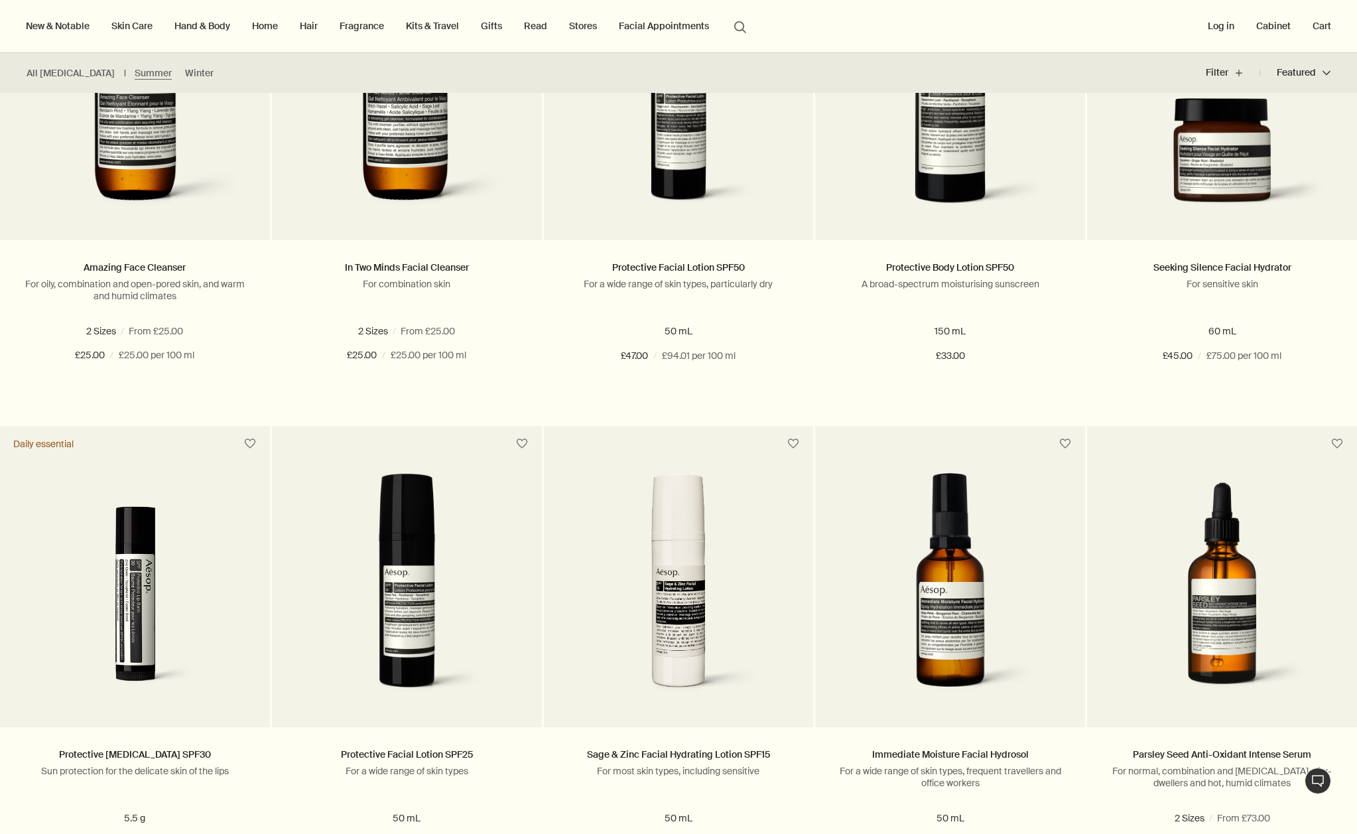  Describe the element at coordinates (407, 594) in the screenshot. I see `a: Protective Facial Lotion SPF25 in black bottle` at that location.